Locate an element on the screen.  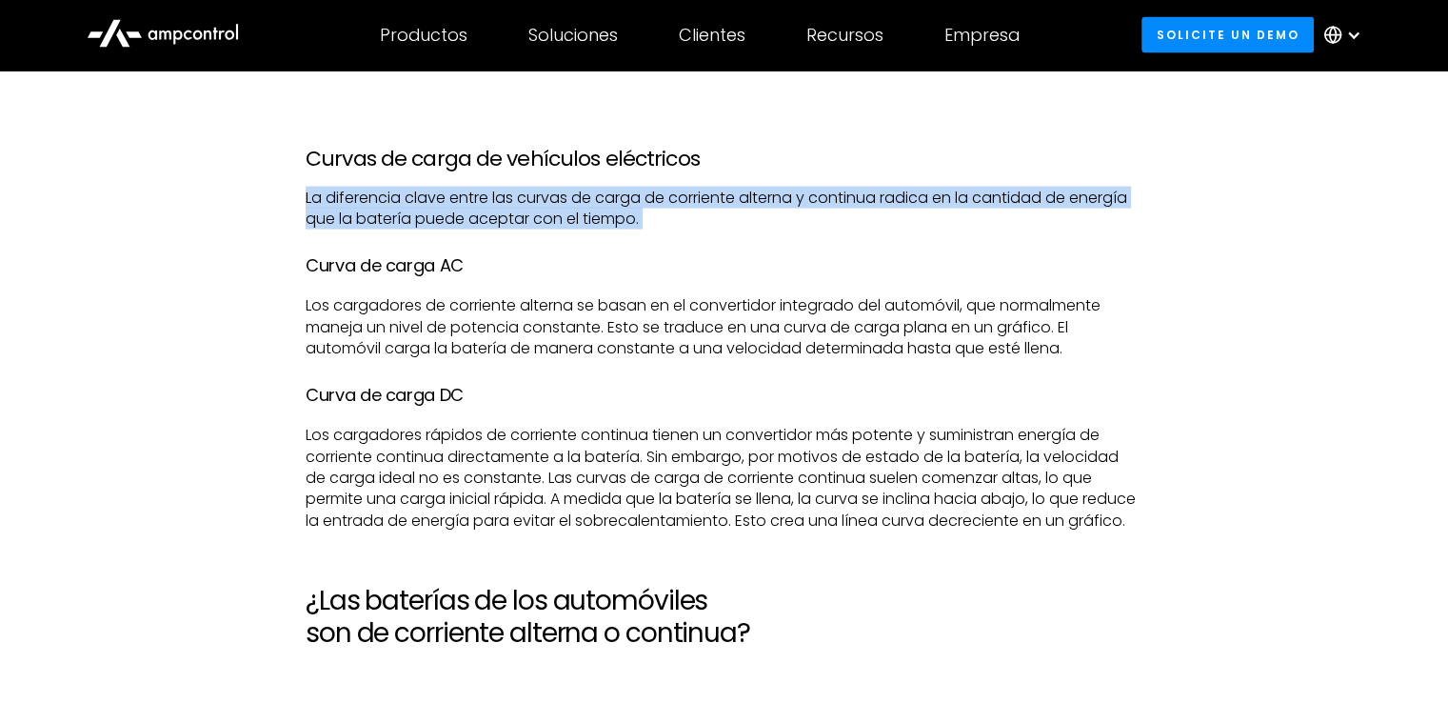
a: Solicite un demo is located at coordinates (1227, 34).